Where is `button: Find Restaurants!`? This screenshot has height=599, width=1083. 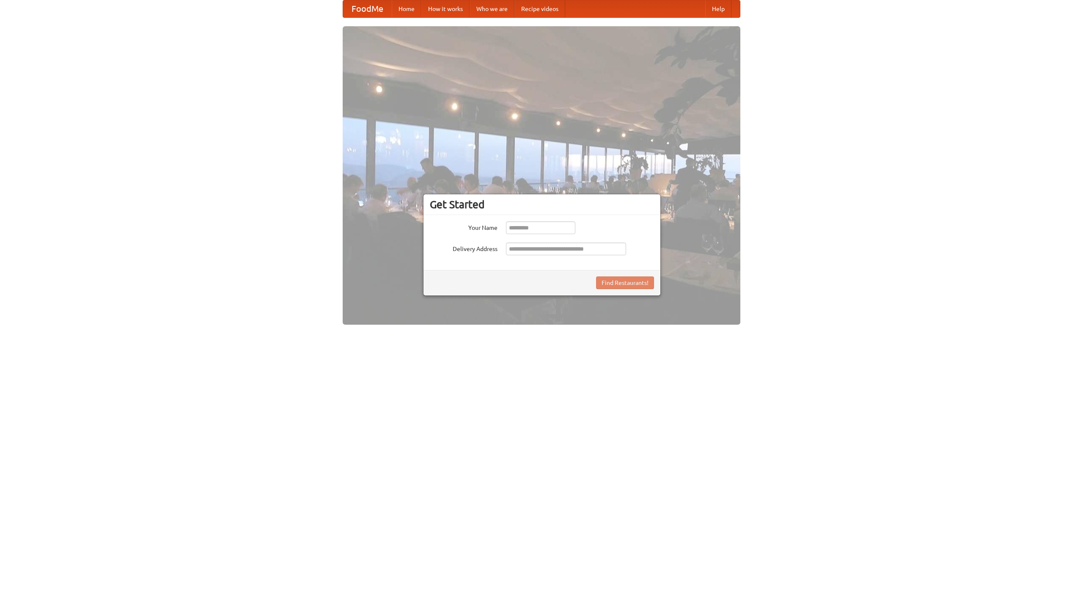 button: Find Restaurants! is located at coordinates (625, 283).